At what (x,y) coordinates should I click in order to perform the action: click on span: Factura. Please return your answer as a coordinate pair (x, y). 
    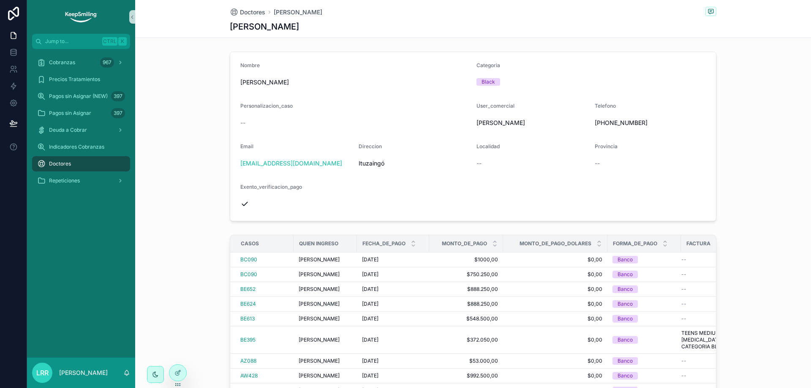
    Looking at the image, I should click on (698, 244).